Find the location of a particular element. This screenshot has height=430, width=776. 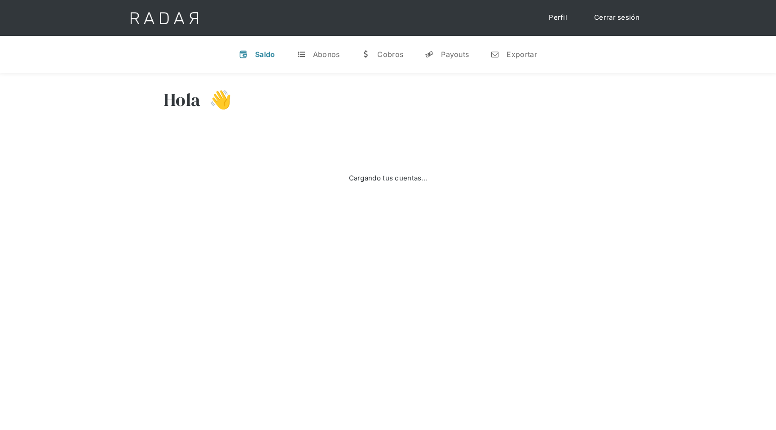

div: y is located at coordinates (429, 54).